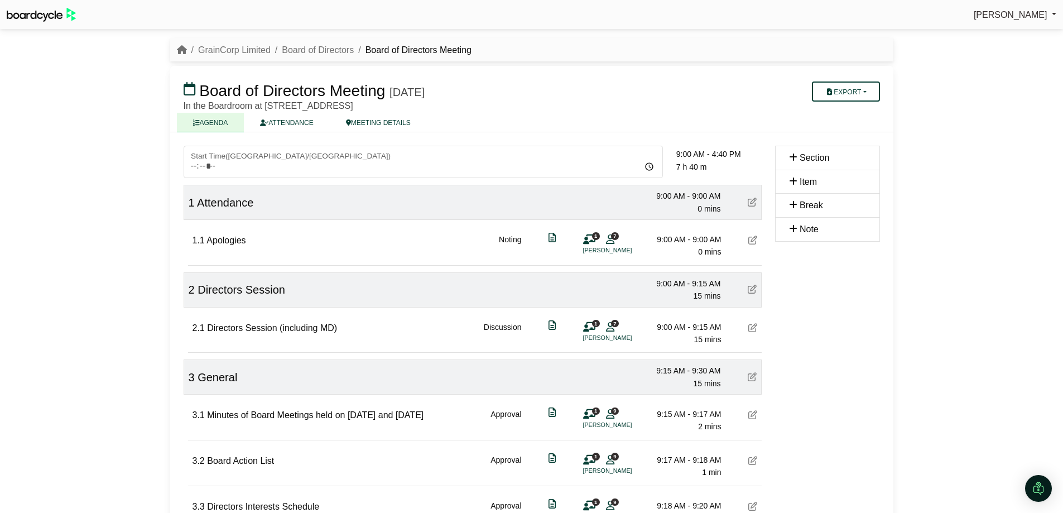 The height and width of the screenshot is (513, 1063). I want to click on div: 9:15 AM - 9:30 AM, so click(682, 370).